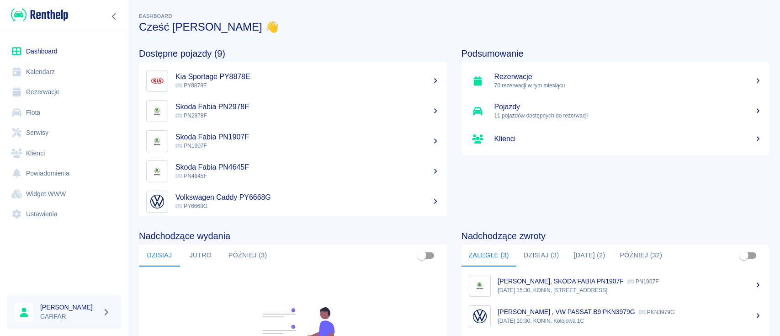  I want to click on button: Zaległe (3), so click(489, 255).